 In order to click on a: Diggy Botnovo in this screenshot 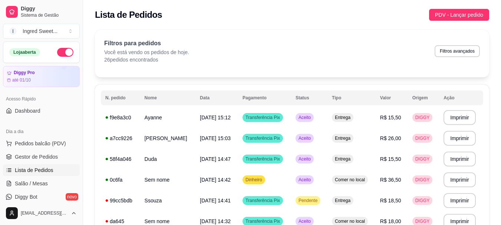, I will do `click(41, 197)`.